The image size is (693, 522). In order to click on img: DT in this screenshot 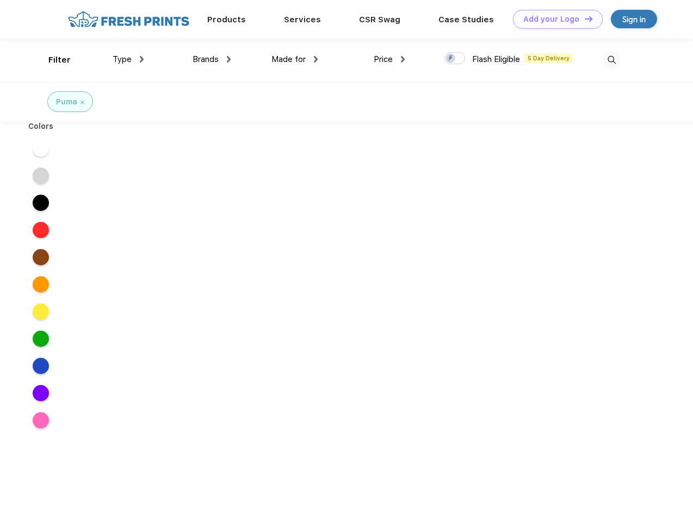, I will do `click(589, 19)`.